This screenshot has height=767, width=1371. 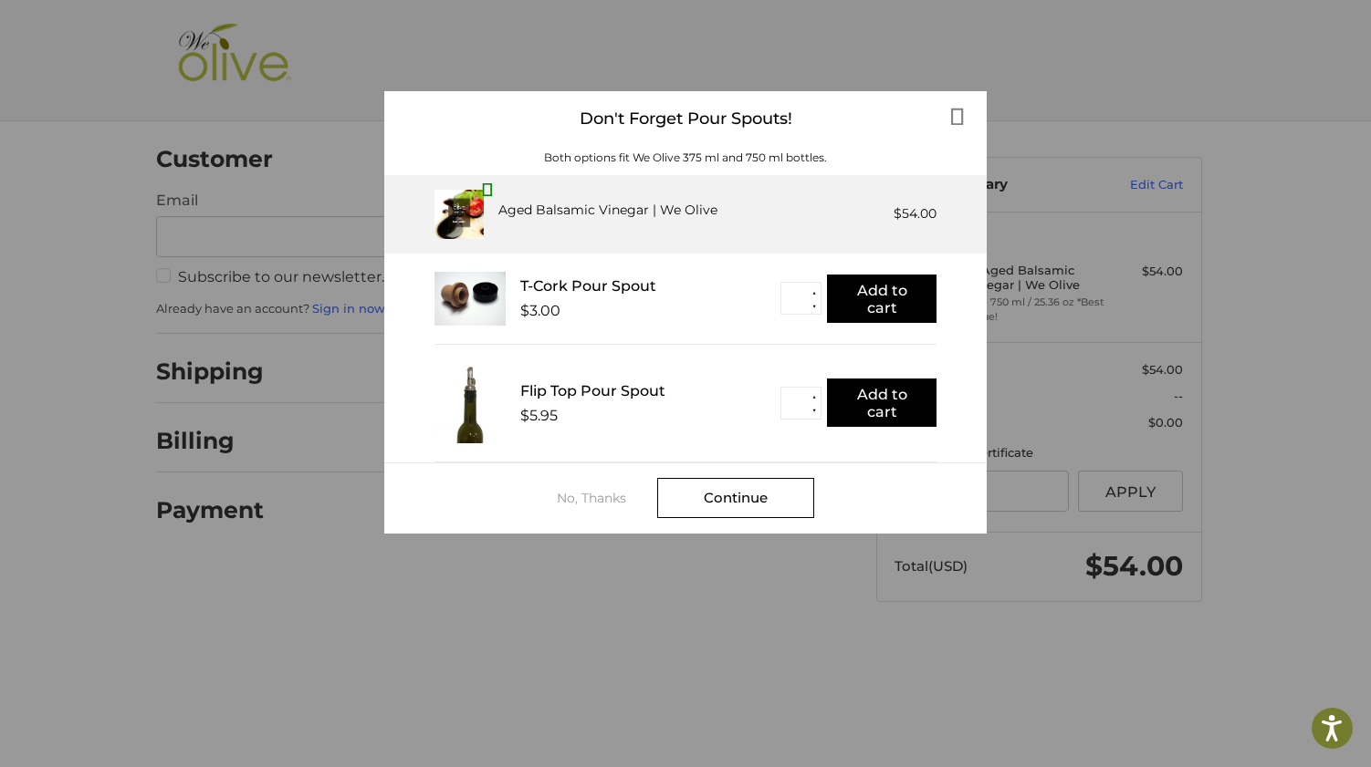 I want to click on div: No, Thanks, so click(x=607, y=498).